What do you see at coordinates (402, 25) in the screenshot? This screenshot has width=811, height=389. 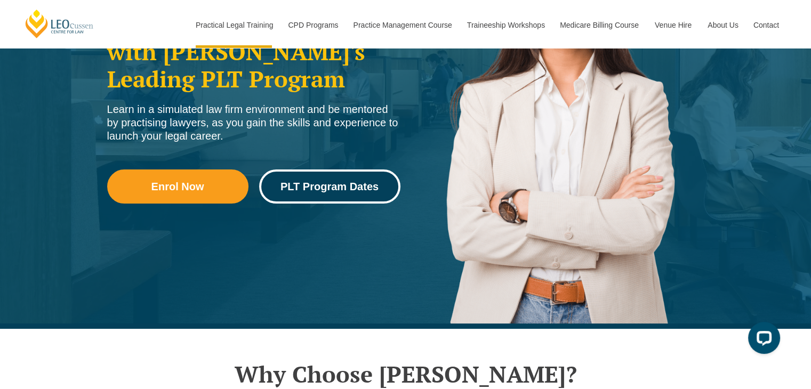 I see `a: Practice Management Course` at bounding box center [402, 25].